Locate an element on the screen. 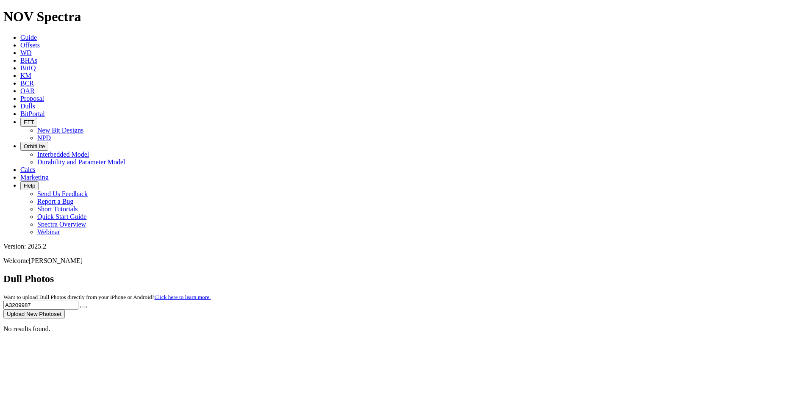 The image size is (810, 404). p: Welcome is located at coordinates (405, 261).